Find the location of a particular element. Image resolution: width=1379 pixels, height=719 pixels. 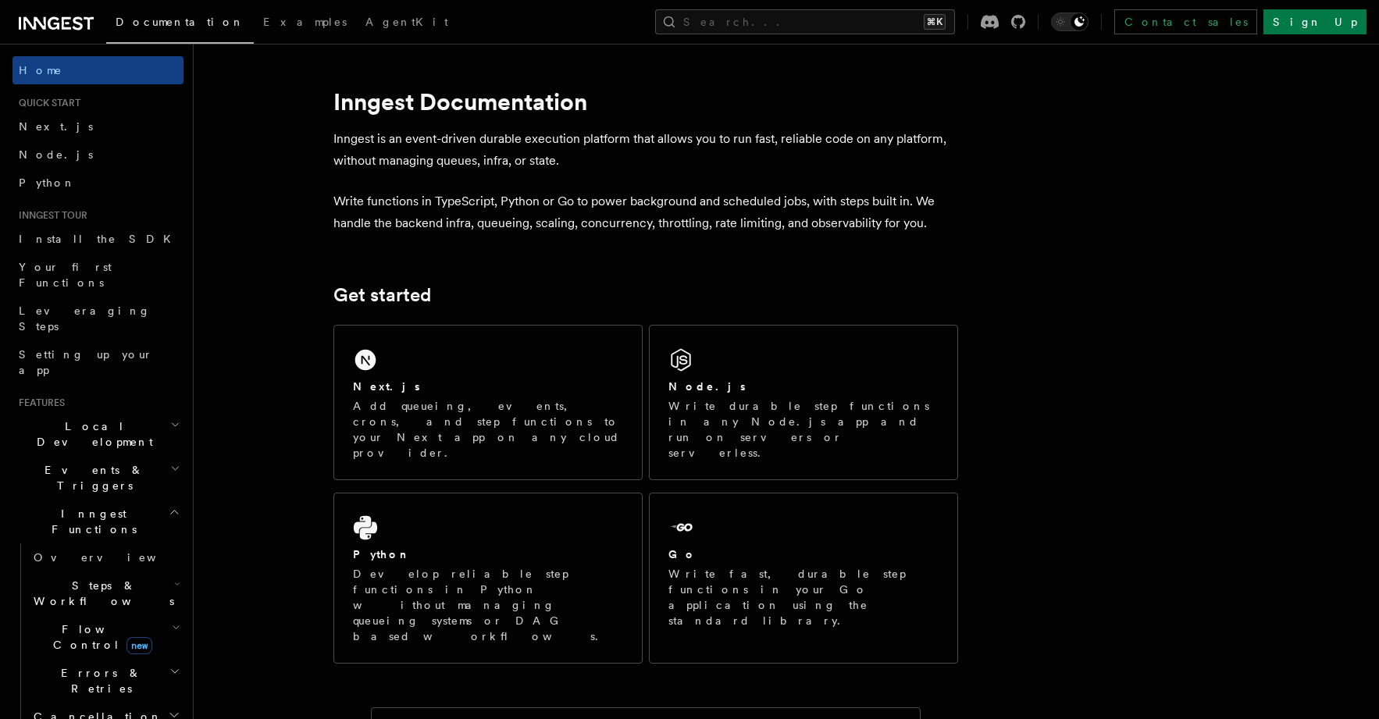

a: Documentation is located at coordinates (180, 24).